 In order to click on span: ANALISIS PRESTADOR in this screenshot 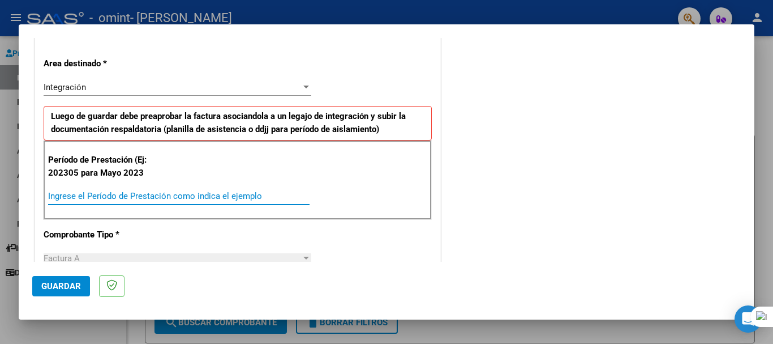, I will do `click(87, 34)`.